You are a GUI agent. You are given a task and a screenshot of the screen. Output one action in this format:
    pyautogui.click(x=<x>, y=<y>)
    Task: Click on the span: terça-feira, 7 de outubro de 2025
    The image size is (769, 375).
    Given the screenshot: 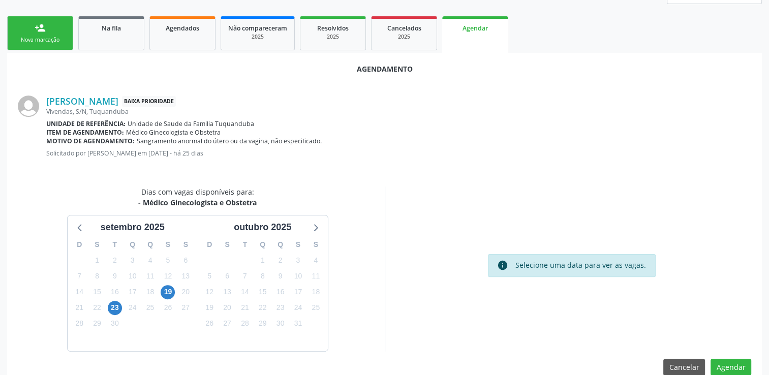 What is the action you would take?
    pyautogui.click(x=245, y=276)
    